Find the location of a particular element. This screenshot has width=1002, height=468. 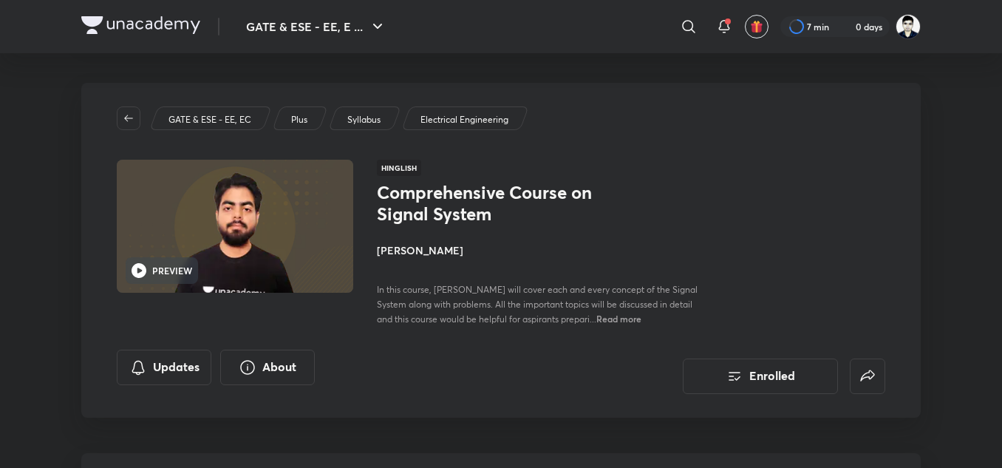

a: GATE & ESE - EE, EC is located at coordinates (210, 120).